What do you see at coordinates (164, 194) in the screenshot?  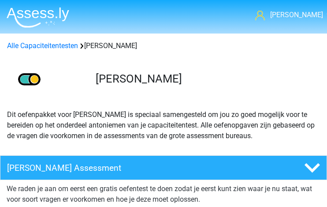 I see `p: We raden je aan om eerst een gratis oefentest te doen zodat je eerst kunt zien waar je nu staat, ...` at bounding box center [164, 194].